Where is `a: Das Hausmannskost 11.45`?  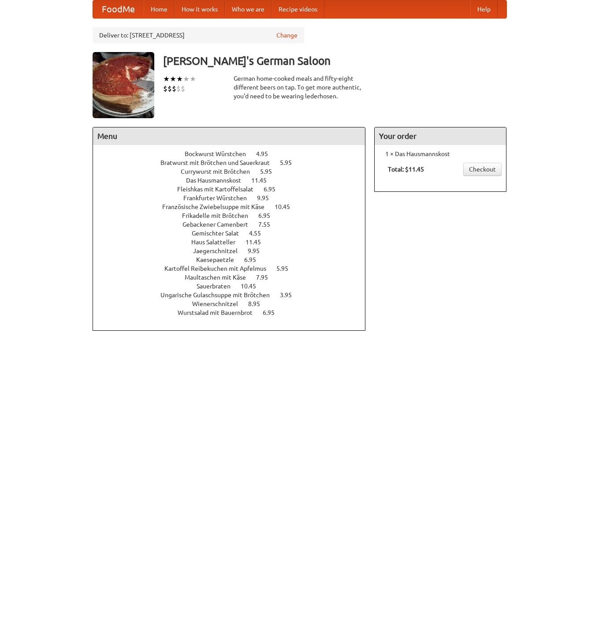
a: Das Hausmannskost 11.45 is located at coordinates (235, 180).